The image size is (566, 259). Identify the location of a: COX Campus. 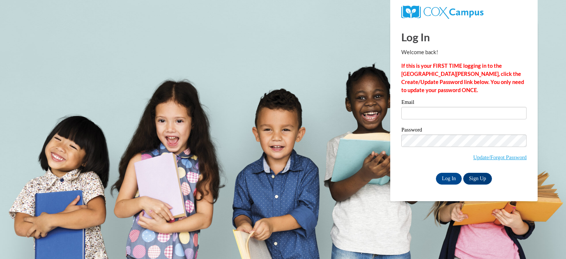
(442, 11).